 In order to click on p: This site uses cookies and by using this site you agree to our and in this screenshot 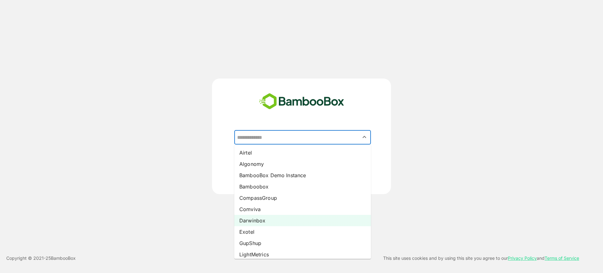, I will do `click(481, 258)`.